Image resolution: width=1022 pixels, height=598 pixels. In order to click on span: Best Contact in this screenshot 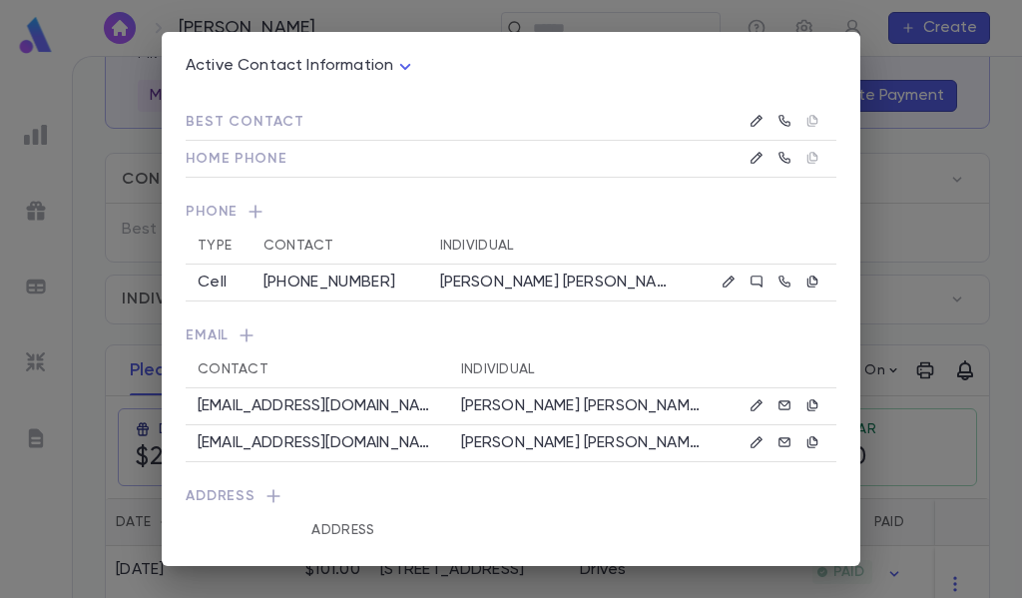, I will do `click(244, 122)`.